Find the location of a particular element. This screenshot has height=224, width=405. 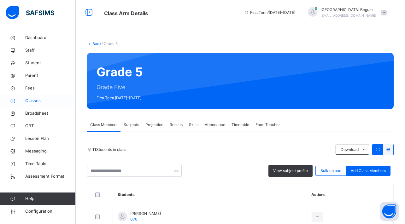

span: Classes is located at coordinates (51, 101).